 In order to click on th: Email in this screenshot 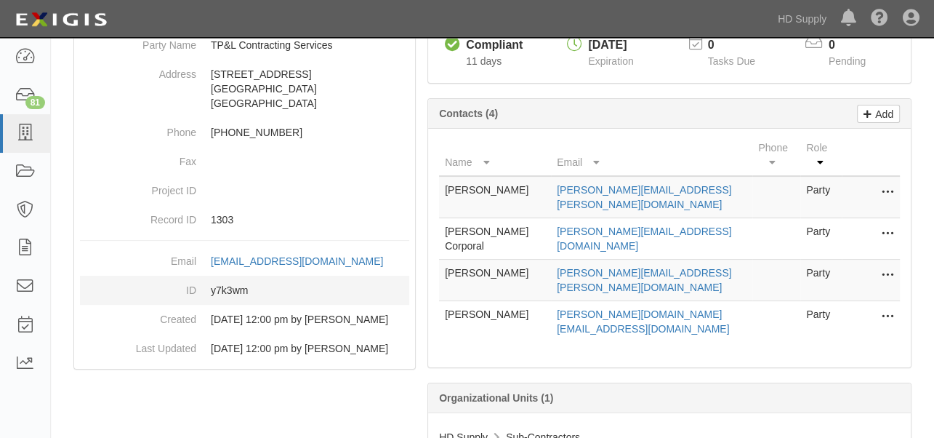, I will do `click(651, 155)`.